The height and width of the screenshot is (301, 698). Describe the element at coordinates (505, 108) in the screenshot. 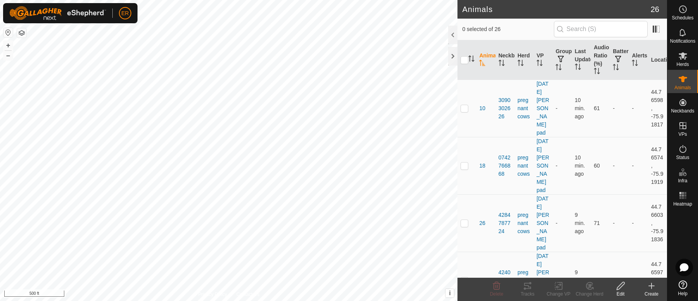

I see `div: 3090302626` at that location.